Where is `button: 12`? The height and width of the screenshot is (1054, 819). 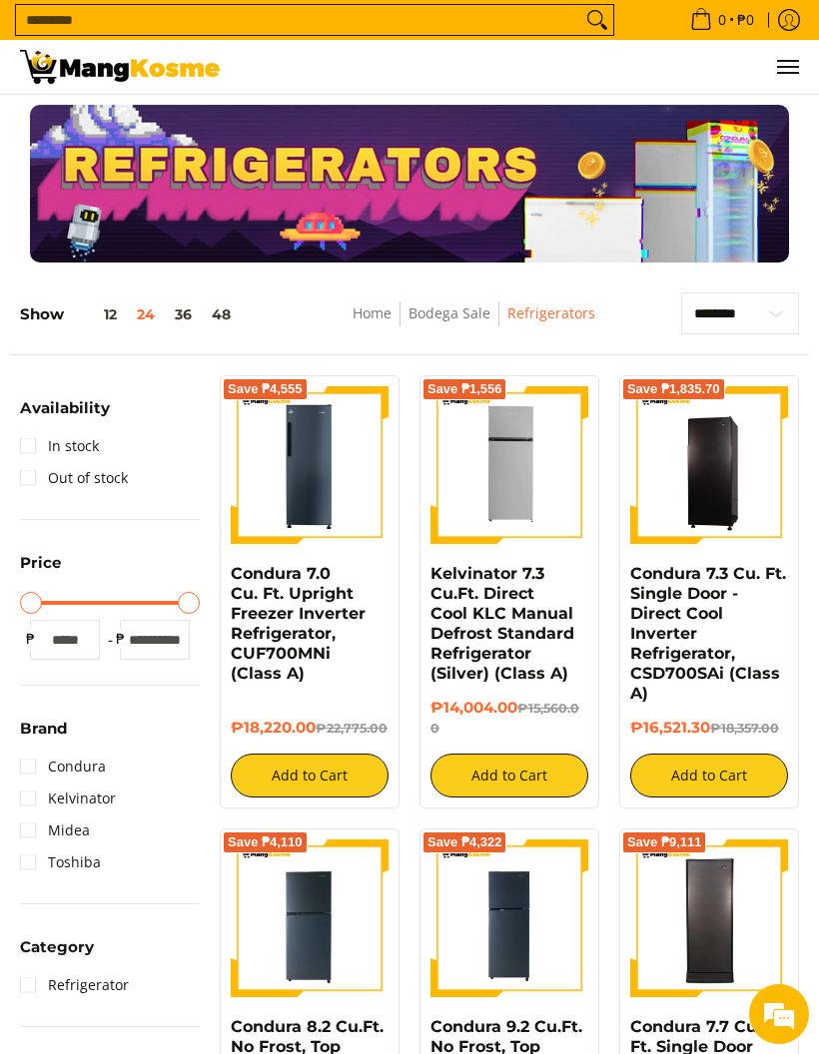
button: 12 is located at coordinates (95, 314).